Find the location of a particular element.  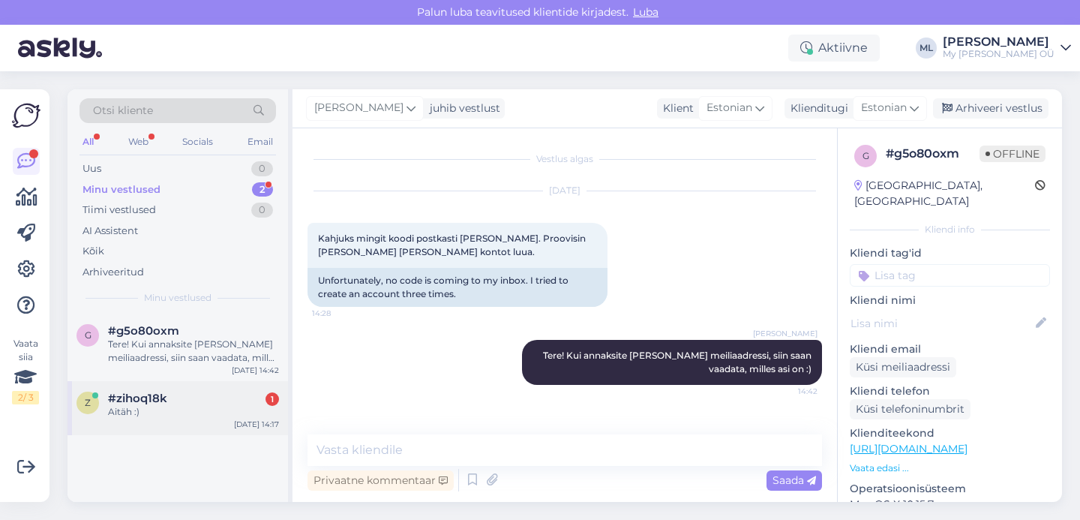

div: Arhiveeritud is located at coordinates (113, 272).